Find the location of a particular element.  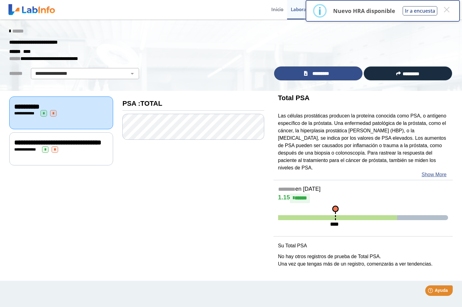

div: i is located at coordinates (320, 11).